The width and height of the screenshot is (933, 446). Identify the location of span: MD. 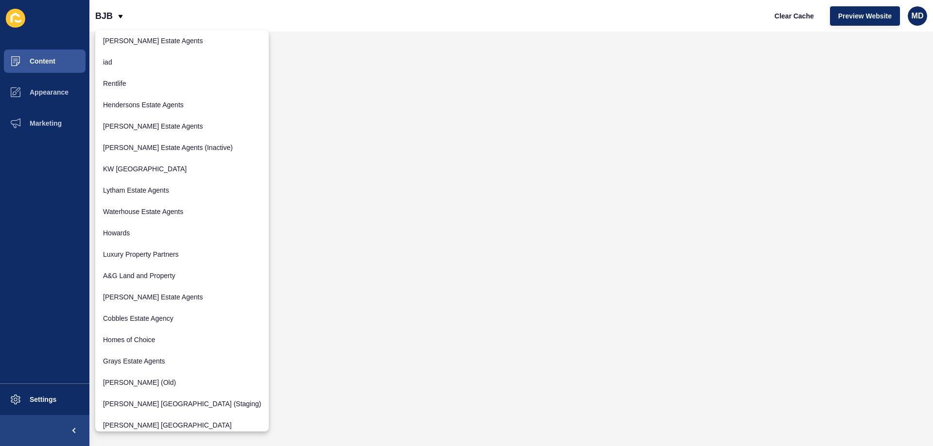
(917, 16).